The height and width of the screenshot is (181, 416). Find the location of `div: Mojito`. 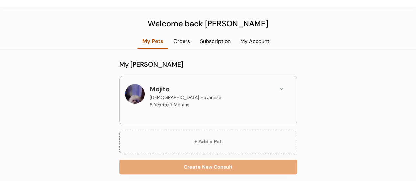

div: Mojito is located at coordinates (162, 89).